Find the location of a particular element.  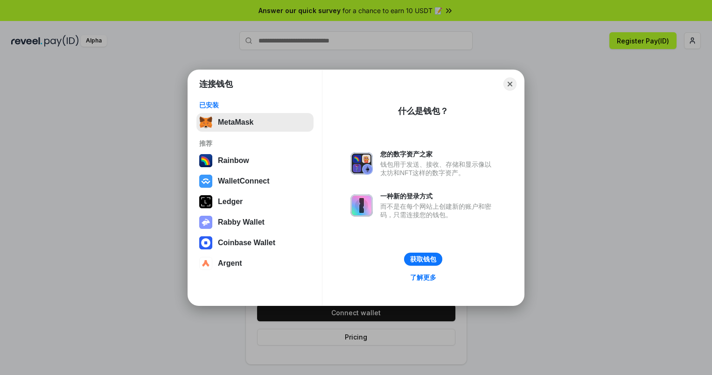

img: svg+xml,%3Csvg%20fill%3D%22none%22%20height%3D%2233%22%20viewBox%3D%220%200%2035%2033%22%20width%... is located at coordinates (206, 122).